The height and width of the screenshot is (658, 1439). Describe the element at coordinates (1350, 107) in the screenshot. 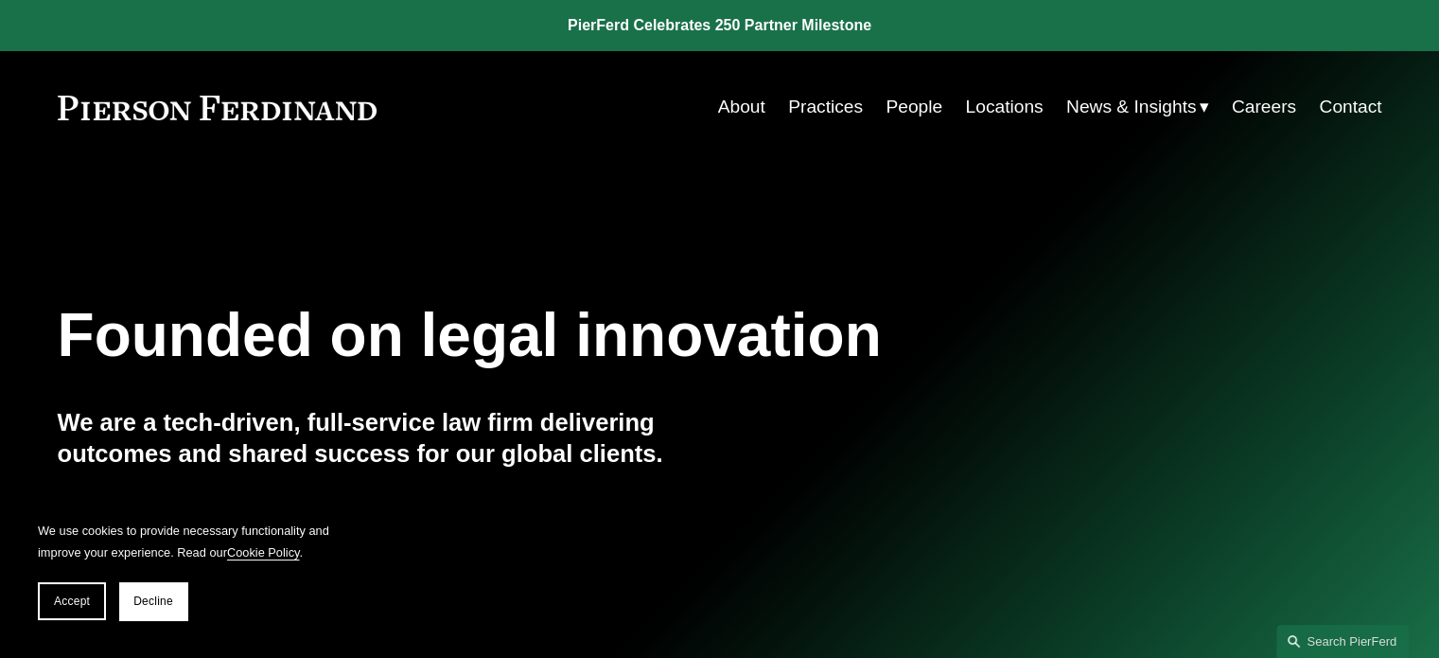

I see `a: Contact` at that location.